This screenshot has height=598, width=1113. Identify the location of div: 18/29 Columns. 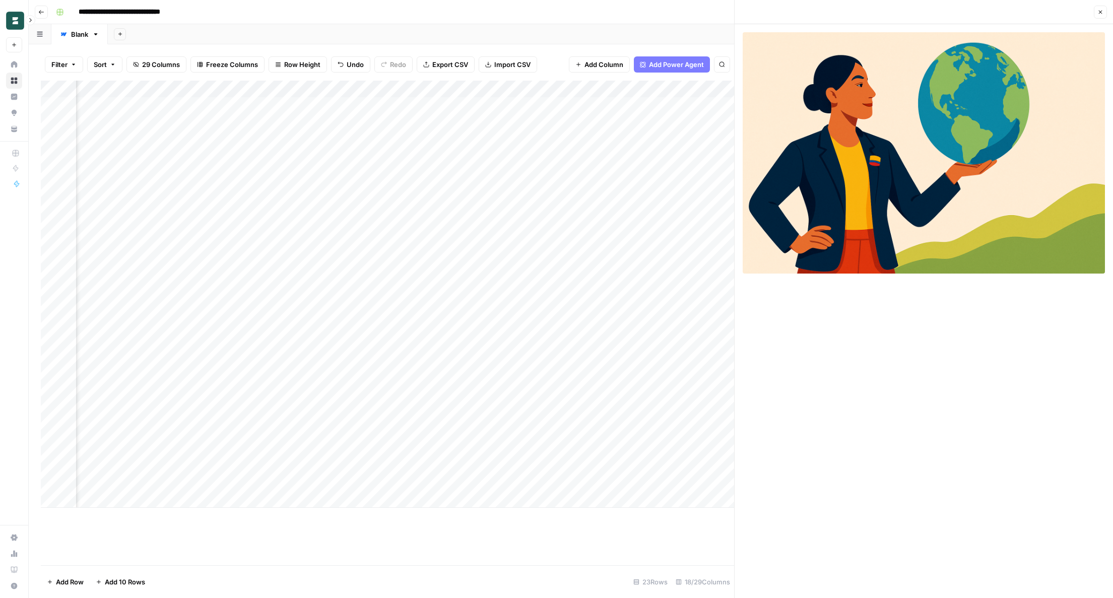
(703, 582).